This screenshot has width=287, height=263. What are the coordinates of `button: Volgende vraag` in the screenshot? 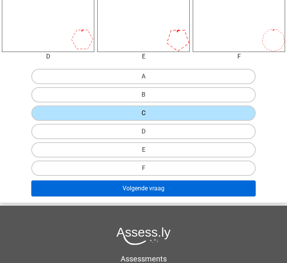 It's located at (143, 188).